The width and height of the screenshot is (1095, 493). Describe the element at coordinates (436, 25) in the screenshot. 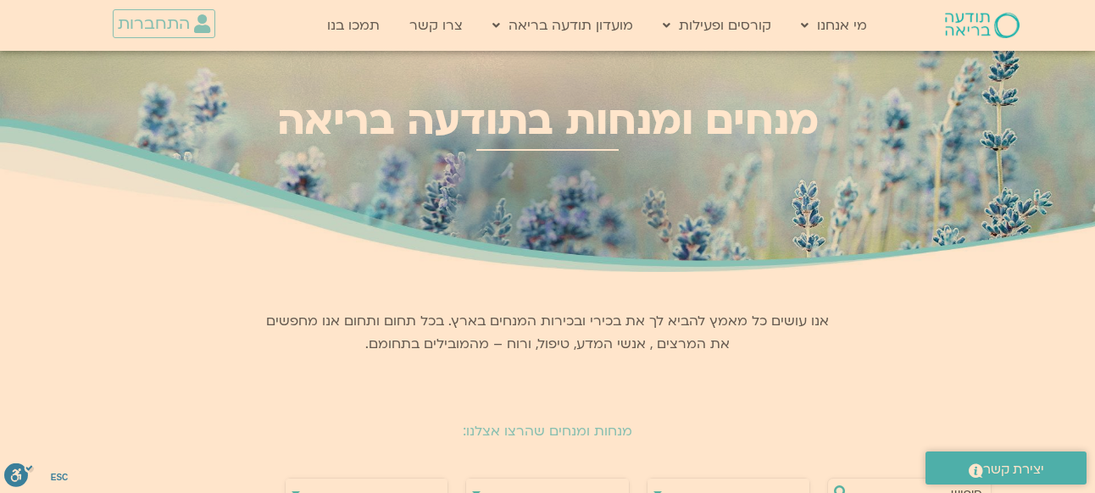

I see `a: צרו קשר` at that location.